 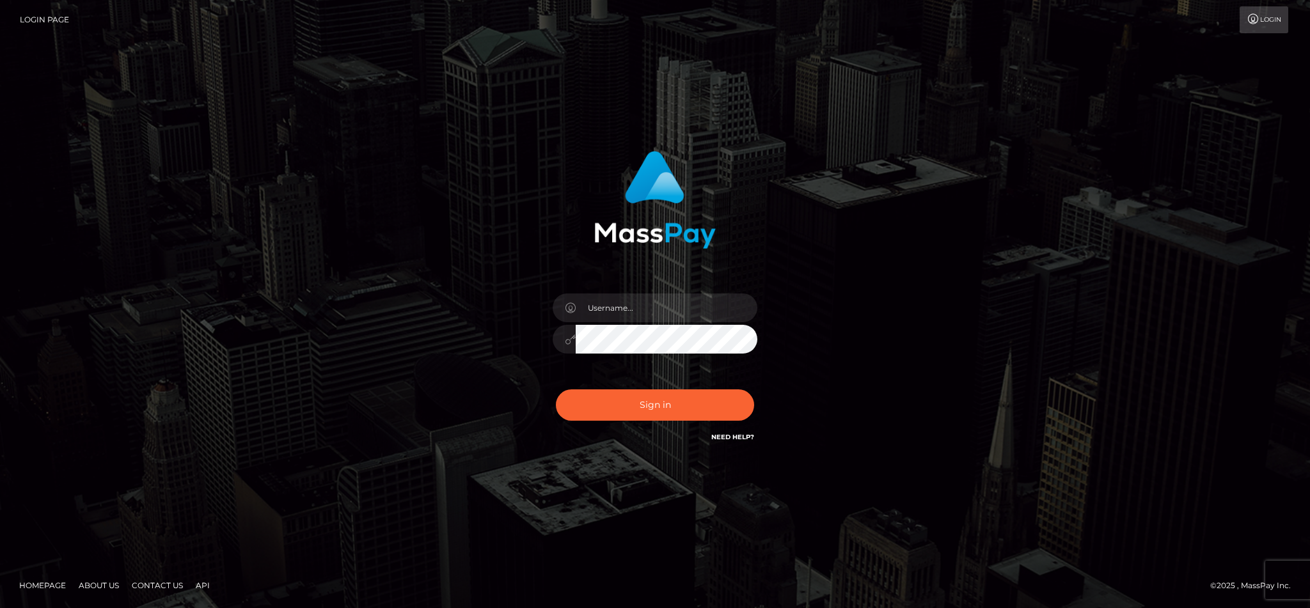 I want to click on a: Need Help?, so click(x=733, y=437).